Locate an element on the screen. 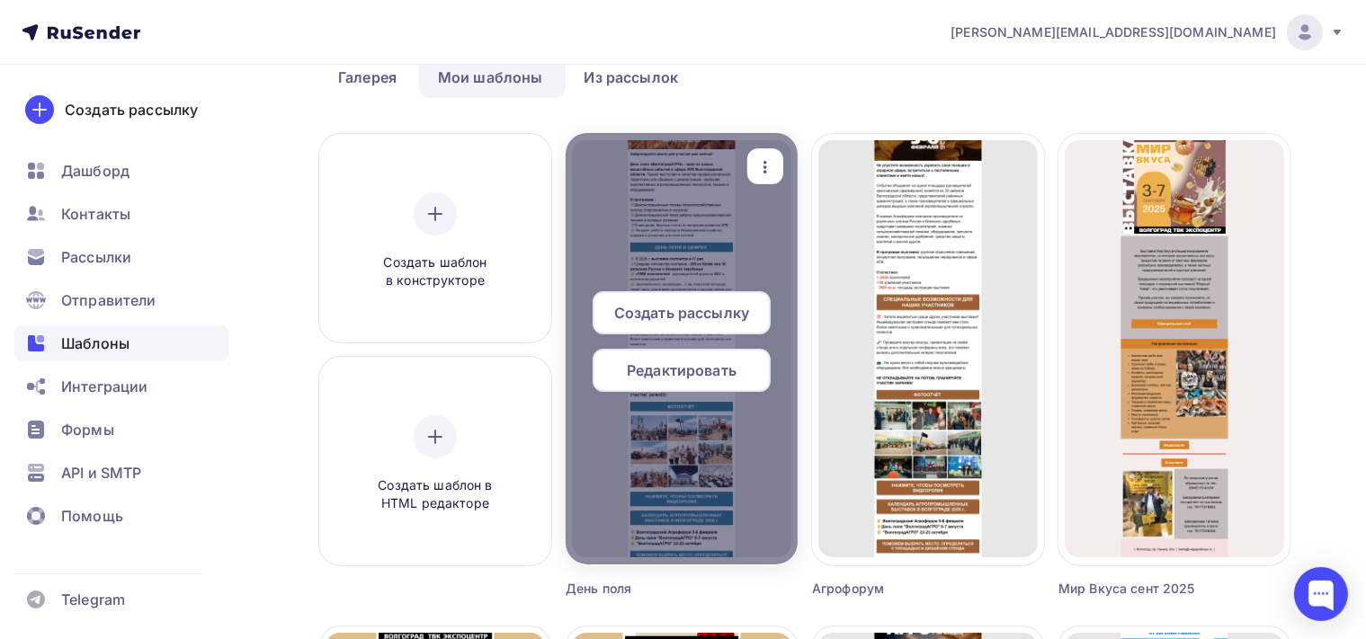 The image size is (1366, 639). div: Агрофорум is located at coordinates (899, 589).